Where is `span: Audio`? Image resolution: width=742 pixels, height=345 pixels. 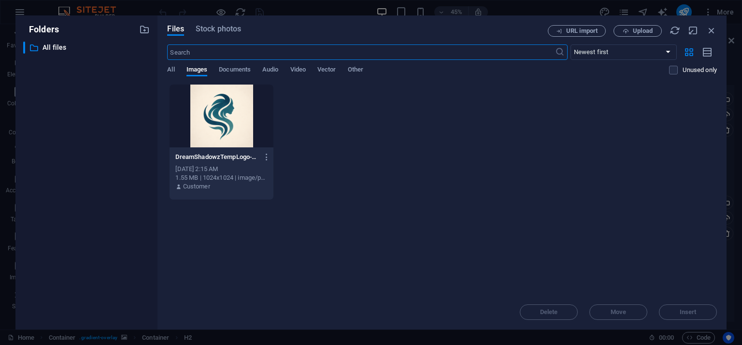
span: Audio is located at coordinates (270, 71).